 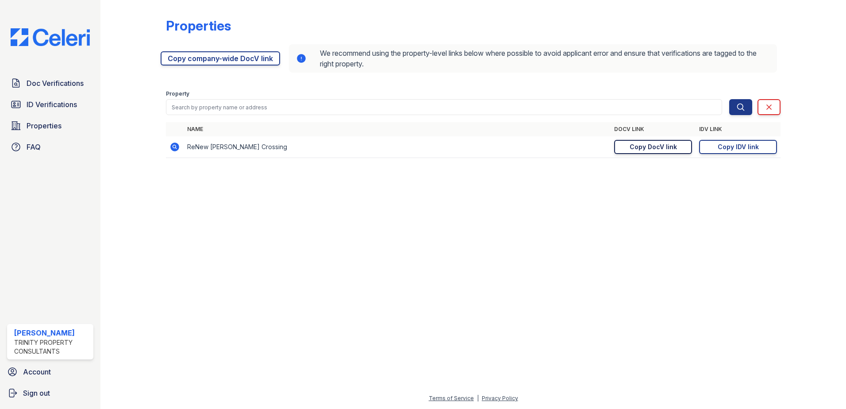 I want to click on a: Copy DocV link, so click(x=653, y=147).